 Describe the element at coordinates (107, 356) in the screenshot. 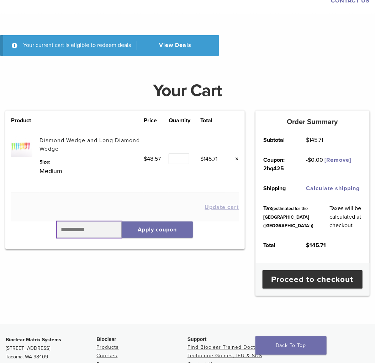

I see `a: Courses` at that location.